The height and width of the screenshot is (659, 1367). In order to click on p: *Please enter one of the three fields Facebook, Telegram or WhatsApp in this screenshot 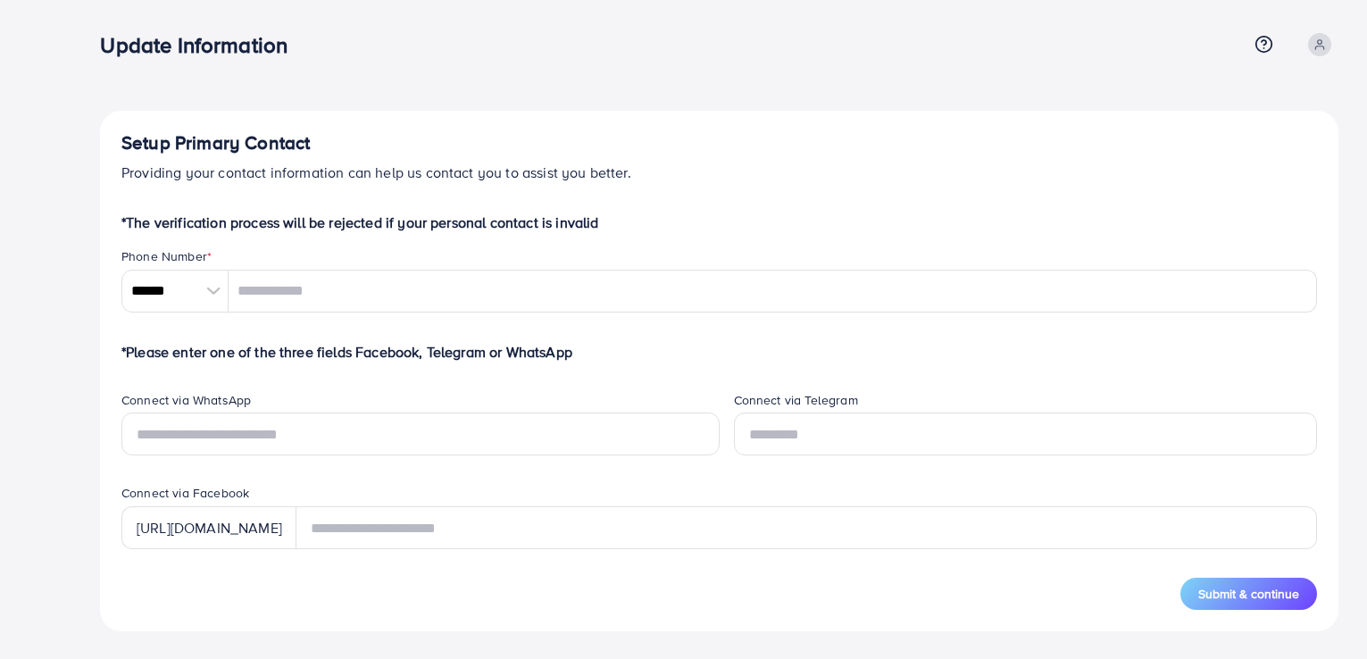, I will do `click(719, 352)`.